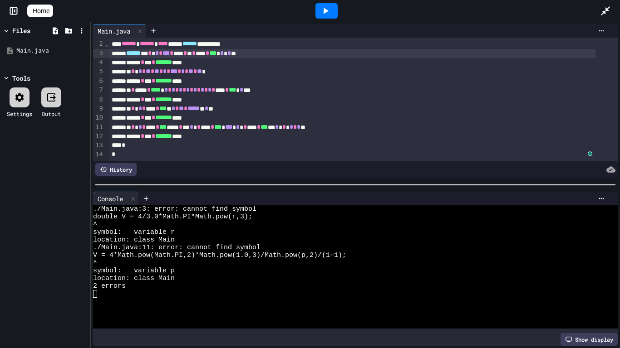 The image size is (620, 348). I want to click on div: History, so click(116, 170).